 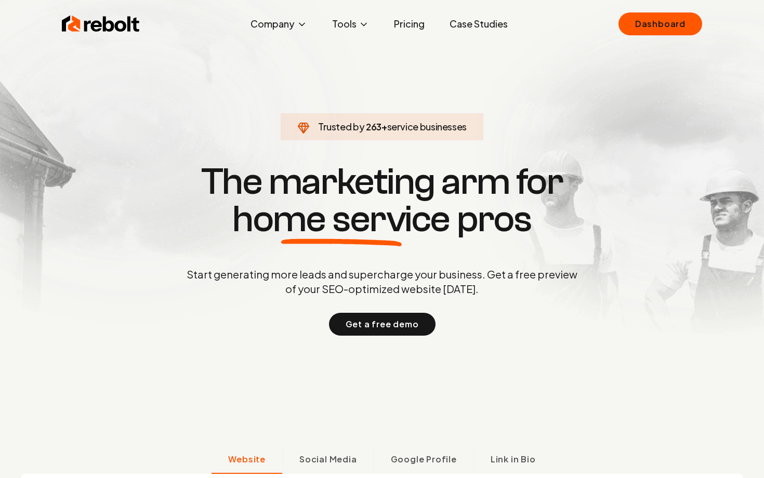 I want to click on span: Google Profile, so click(x=424, y=459).